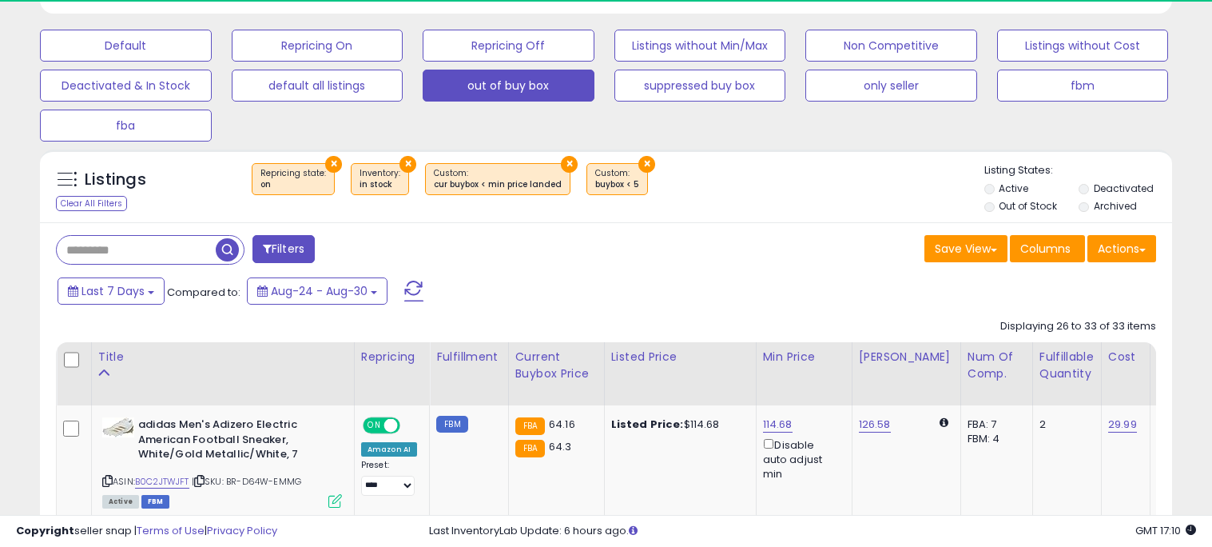  I want to click on button: Non Competitive, so click(891, 46).